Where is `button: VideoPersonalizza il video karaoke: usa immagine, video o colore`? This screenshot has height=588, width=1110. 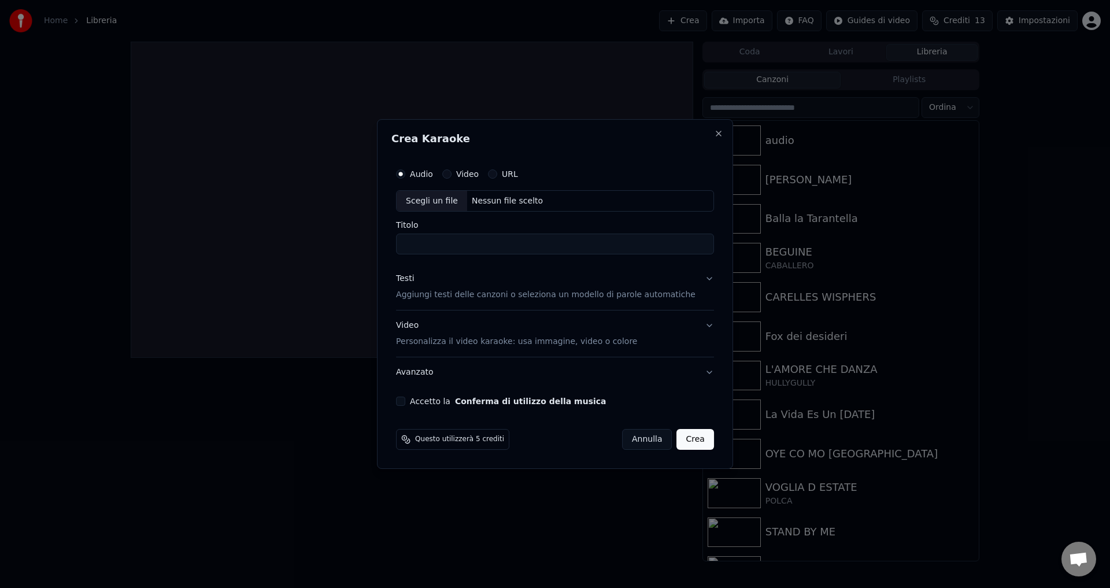 button: VideoPersonalizza il video karaoke: usa immagine, video o colore is located at coordinates (555, 334).